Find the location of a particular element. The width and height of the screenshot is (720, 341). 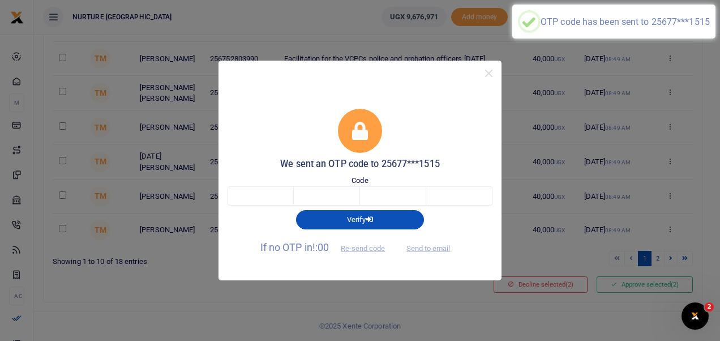

label: Code is located at coordinates (360, 181).